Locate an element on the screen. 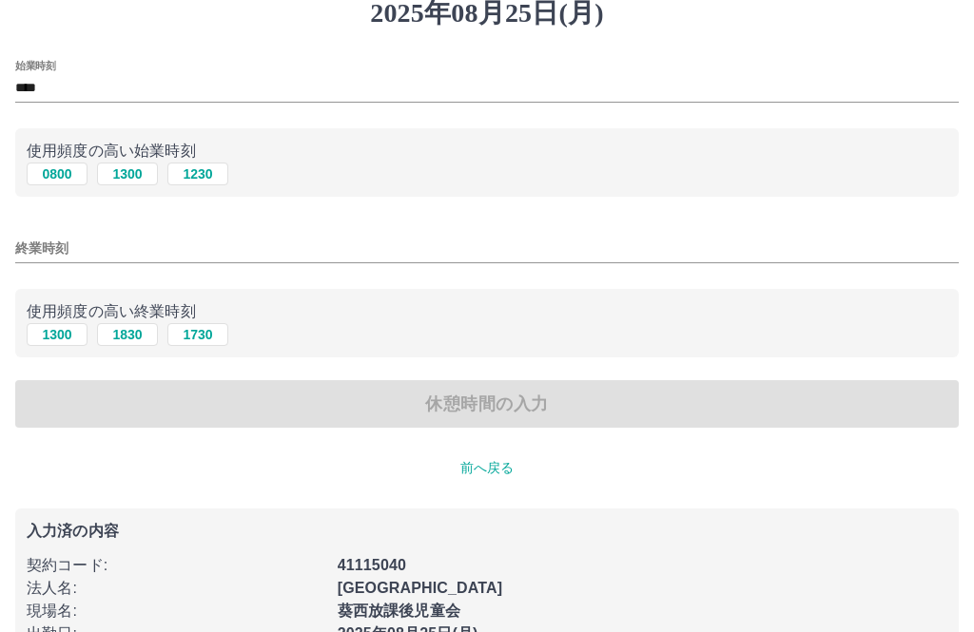 The image size is (974, 632). p: 使用頻度の高い終業時刻 is located at coordinates (487, 312).